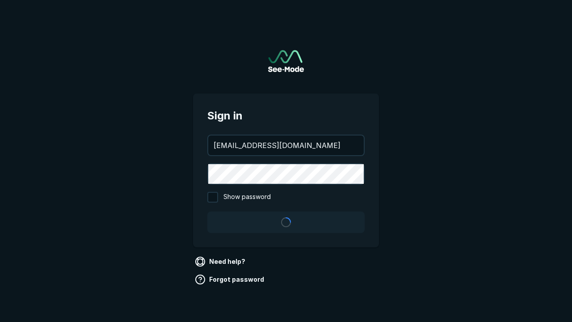  Describe the element at coordinates (286, 116) in the screenshot. I see `span: Sign in` at that location.